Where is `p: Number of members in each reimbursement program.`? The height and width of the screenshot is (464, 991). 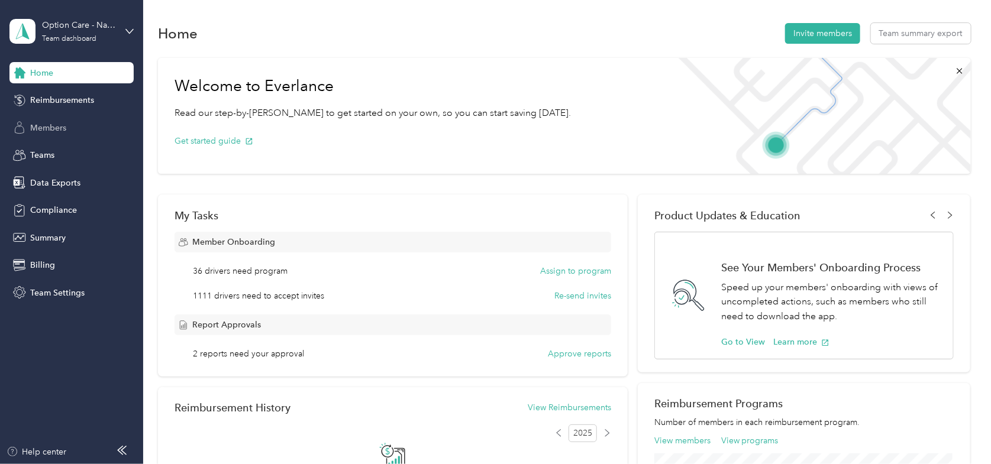
p: Number of members in each reimbursement program. is located at coordinates (804, 422).